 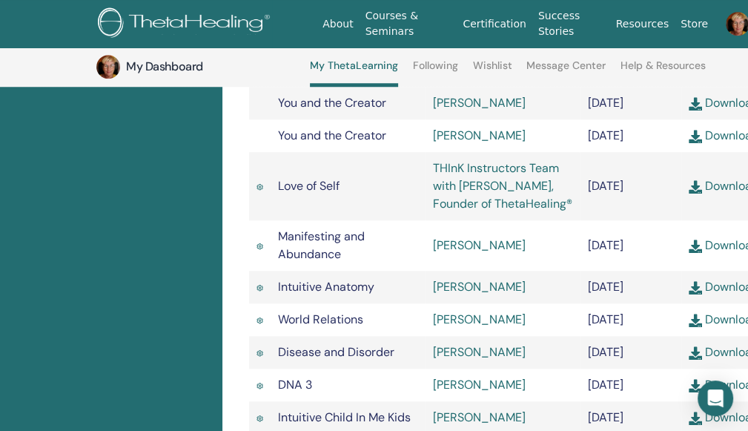 I want to click on img: logo.png, so click(x=186, y=24).